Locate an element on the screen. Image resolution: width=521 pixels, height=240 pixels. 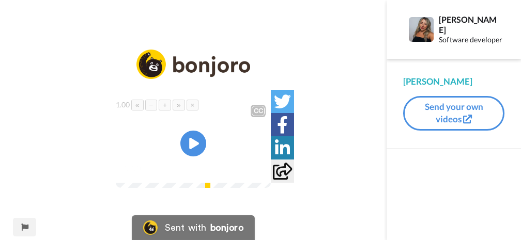
a: Bonjoro LogoSent withbonjoro is located at coordinates (193, 228).